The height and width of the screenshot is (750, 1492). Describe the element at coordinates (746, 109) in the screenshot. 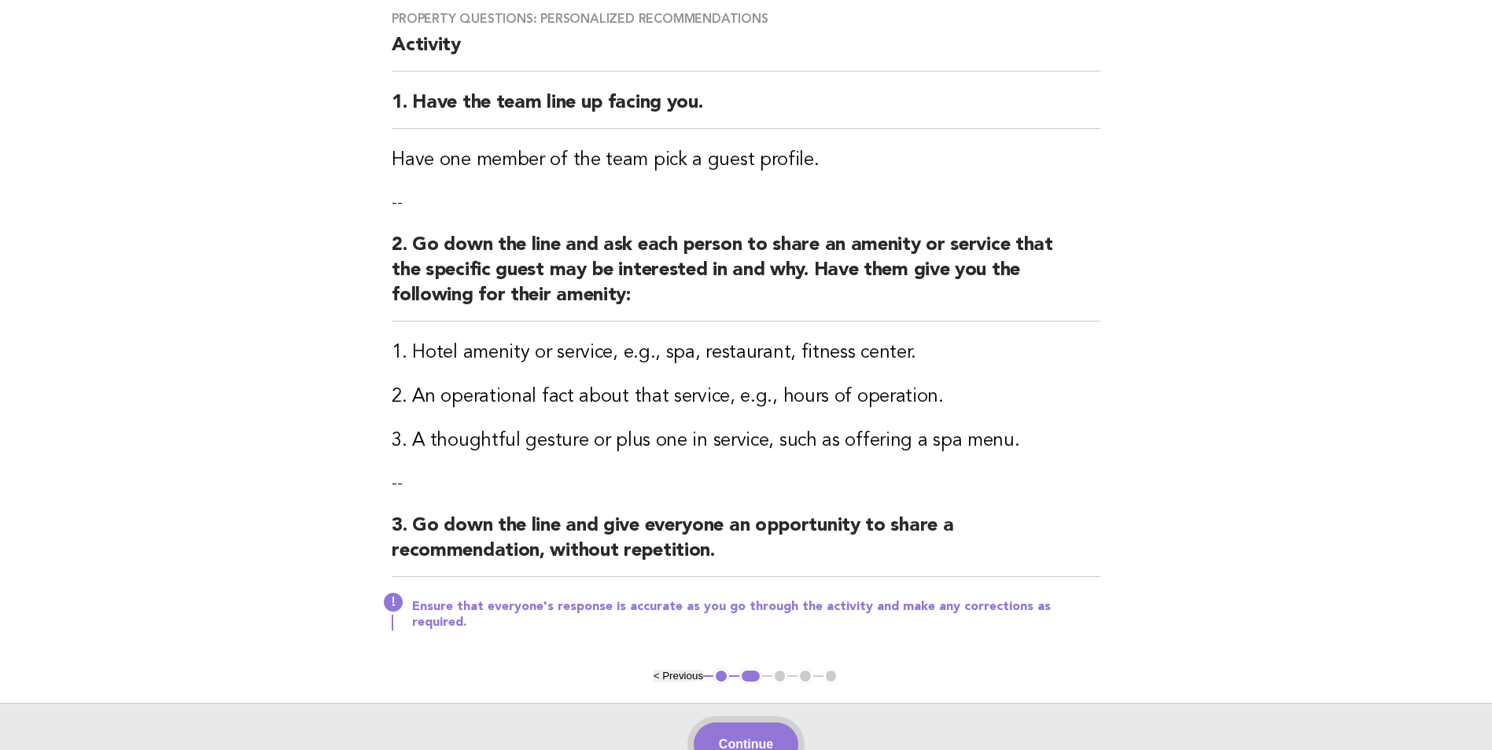

I see `h2: 1. Have the team line up facing you.` at that location.